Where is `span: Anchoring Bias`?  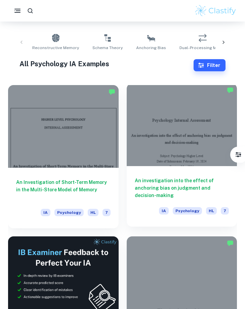 span: Anchoring Bias is located at coordinates (151, 48).